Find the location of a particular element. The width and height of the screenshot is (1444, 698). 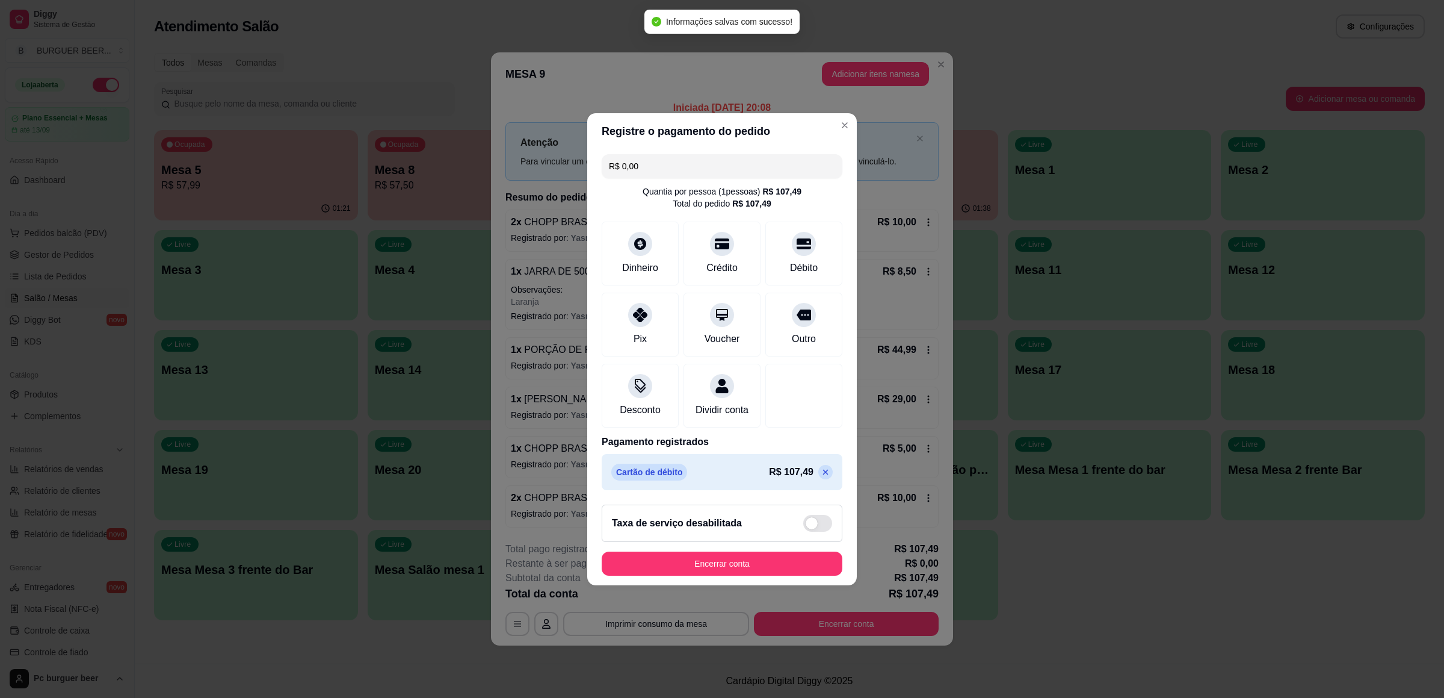

header: Registre o pagamento do pedido is located at coordinates (722, 131).